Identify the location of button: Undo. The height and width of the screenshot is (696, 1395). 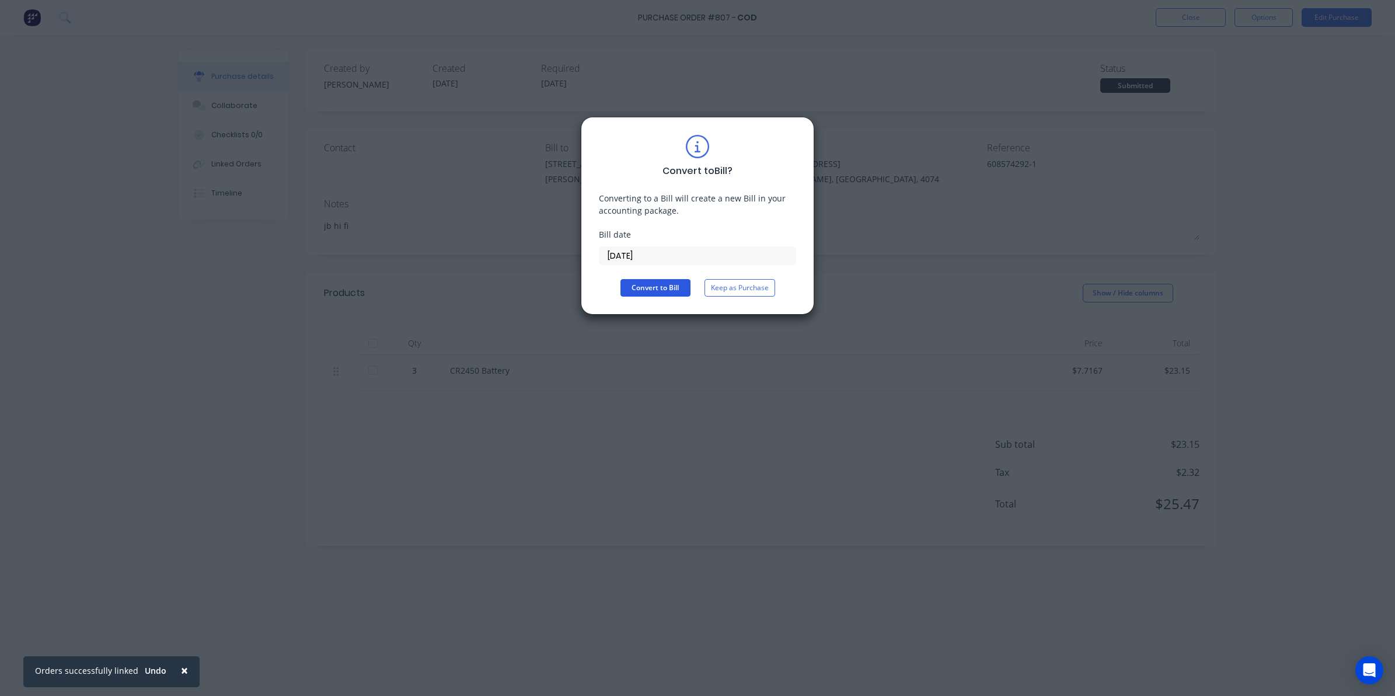
(155, 671).